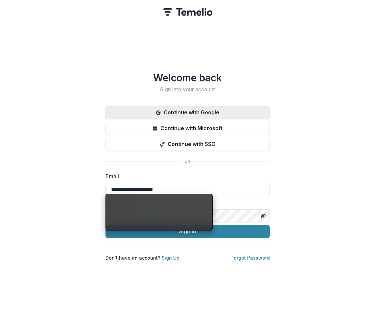 The height and width of the screenshot is (312, 375). I want to click on h2: Sign into your account, so click(188, 89).